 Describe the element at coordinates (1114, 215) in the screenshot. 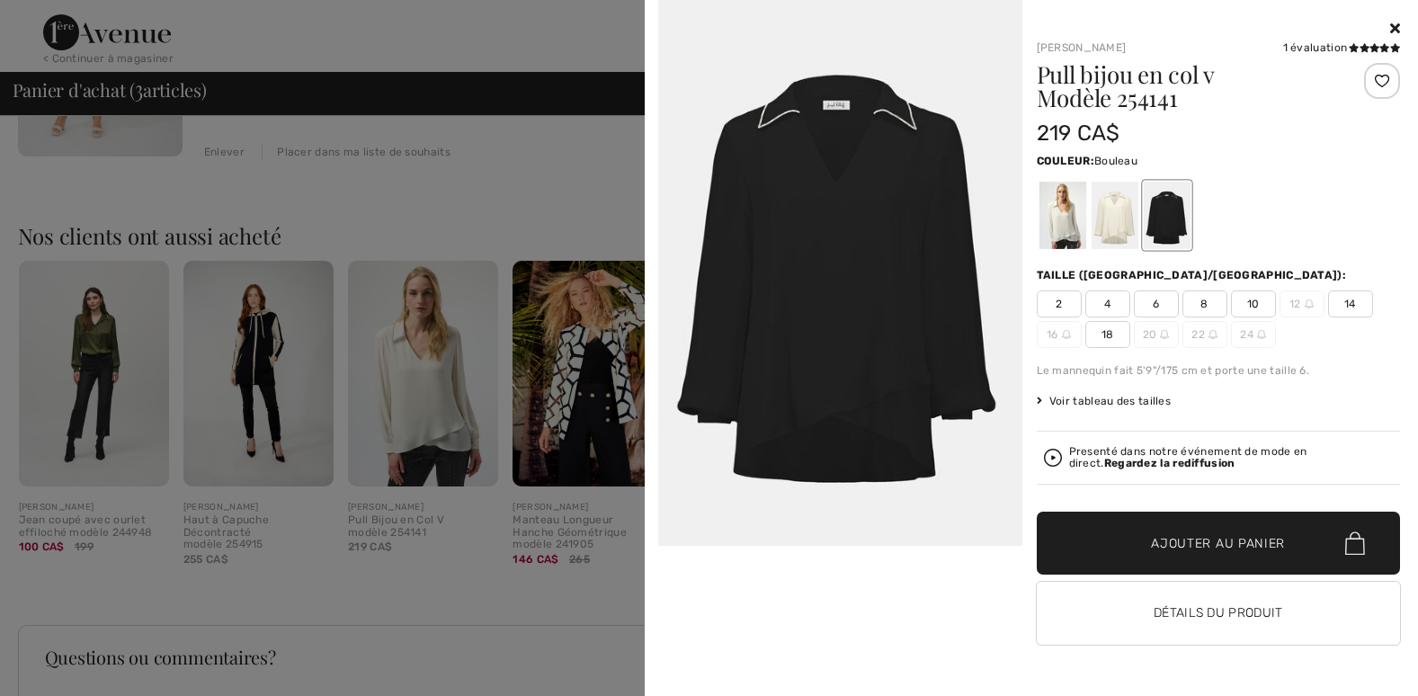

I see `div: Bouleau` at that location.